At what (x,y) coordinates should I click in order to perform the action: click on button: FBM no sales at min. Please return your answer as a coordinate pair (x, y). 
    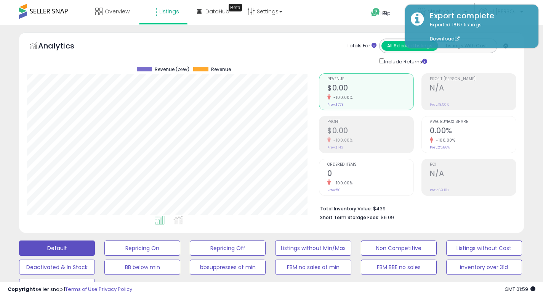
    Looking at the image, I should click on (313, 267).